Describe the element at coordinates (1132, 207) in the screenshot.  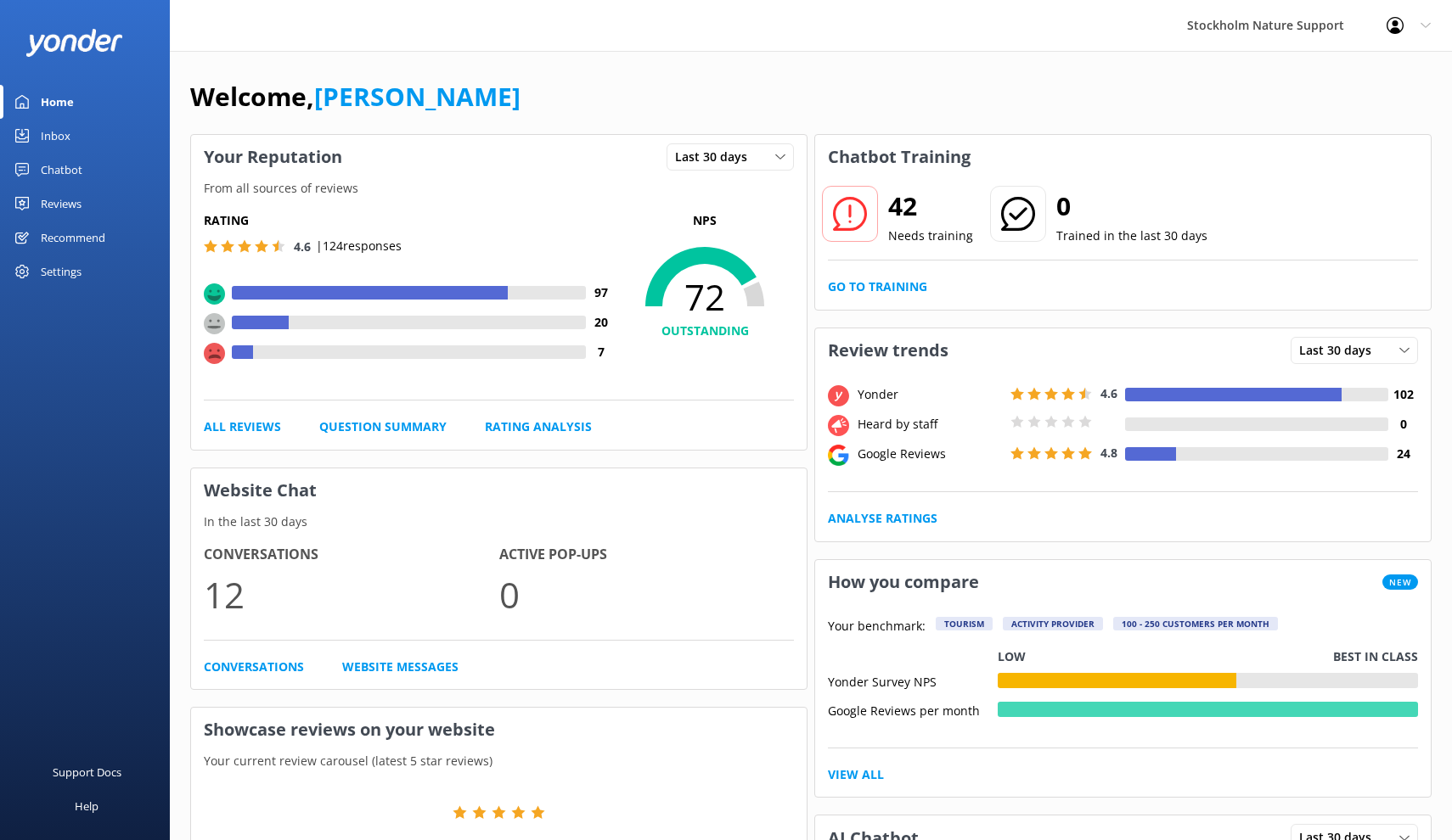
I see `h2: 0` at that location.